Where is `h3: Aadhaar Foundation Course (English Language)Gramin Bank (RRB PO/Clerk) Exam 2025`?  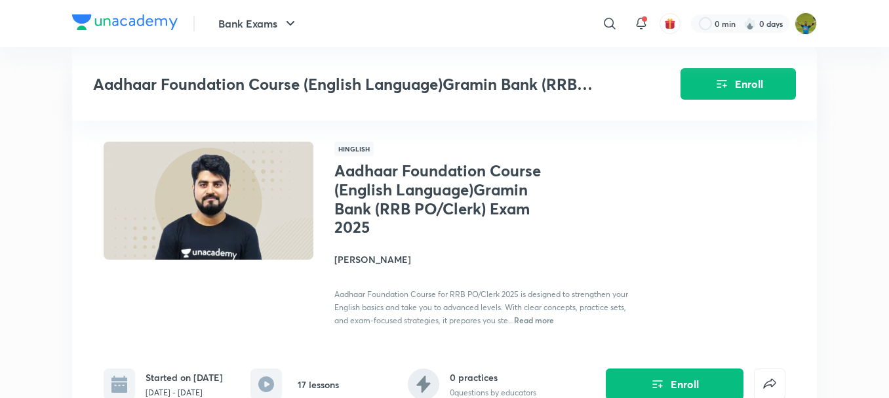
h3: Aadhaar Foundation Course (English Language)Gramin Bank (RRB PO/Clerk) Exam 2025 is located at coordinates (350, 84).